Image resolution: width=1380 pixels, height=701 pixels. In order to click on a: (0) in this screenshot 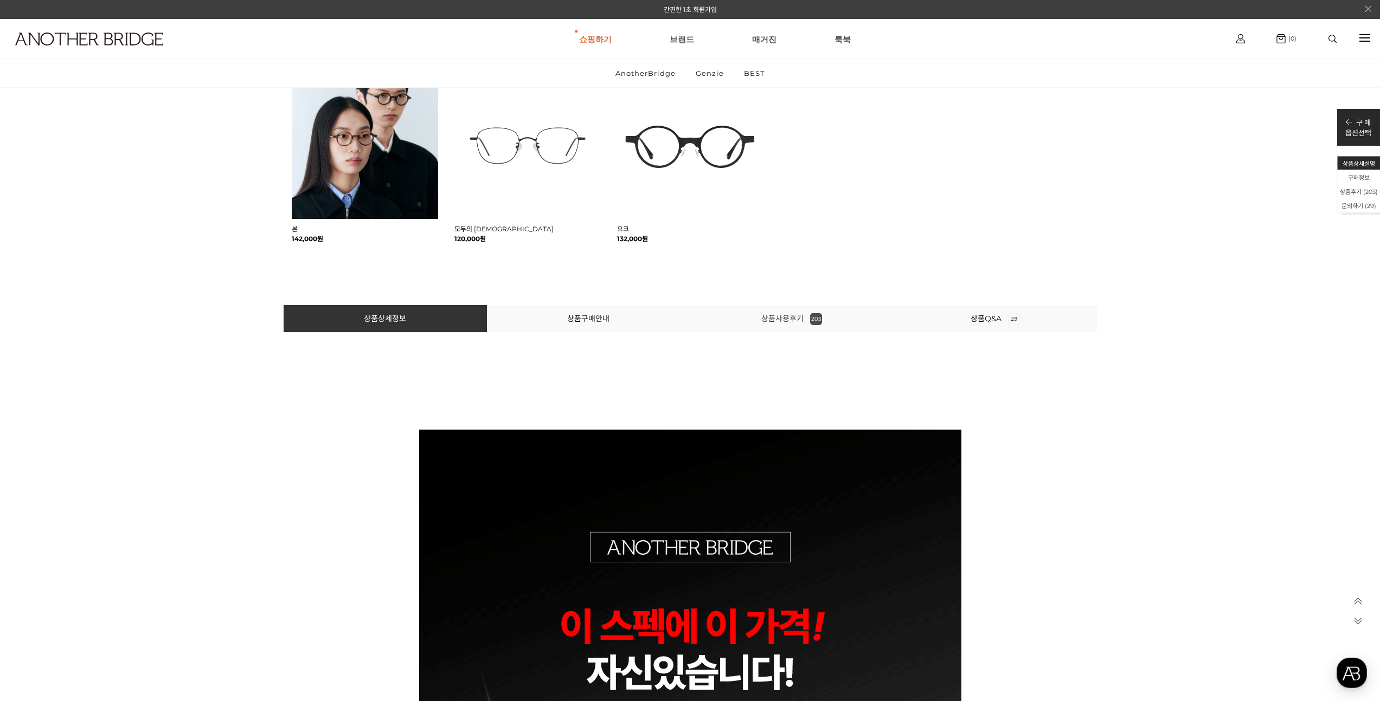, I will do `click(1286, 38)`.